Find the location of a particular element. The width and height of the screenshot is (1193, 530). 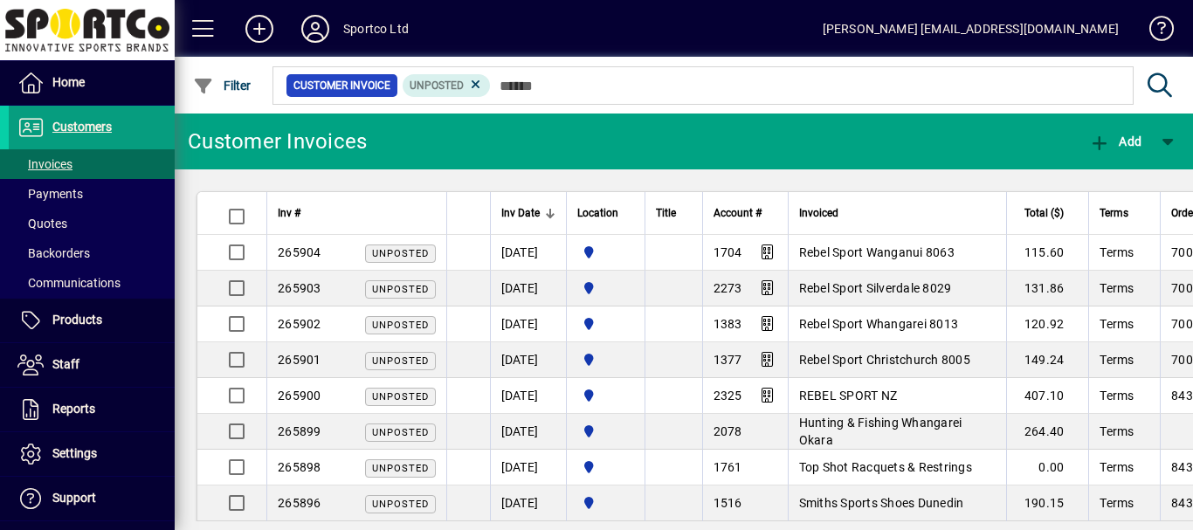

span: 2078 is located at coordinates (727, 431).